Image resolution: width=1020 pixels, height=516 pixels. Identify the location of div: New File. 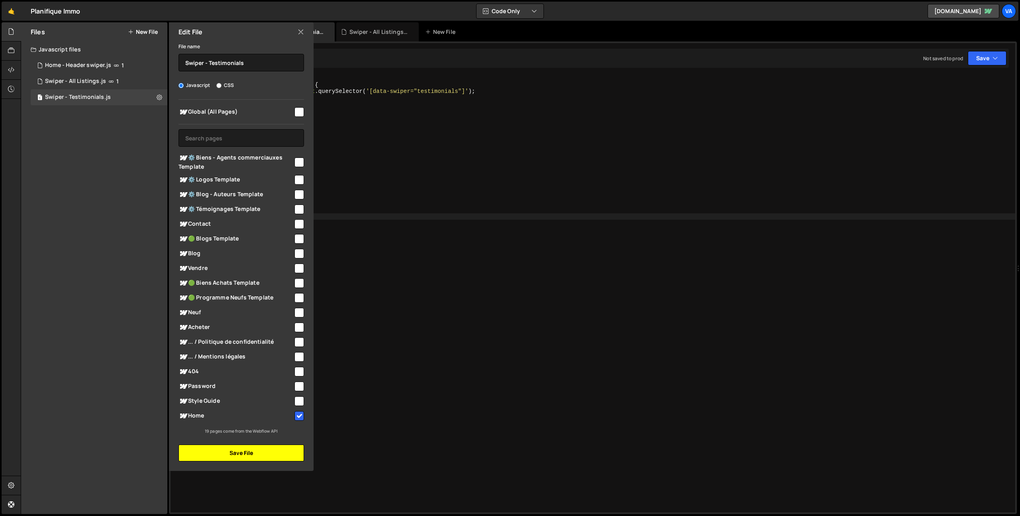
(442, 32).